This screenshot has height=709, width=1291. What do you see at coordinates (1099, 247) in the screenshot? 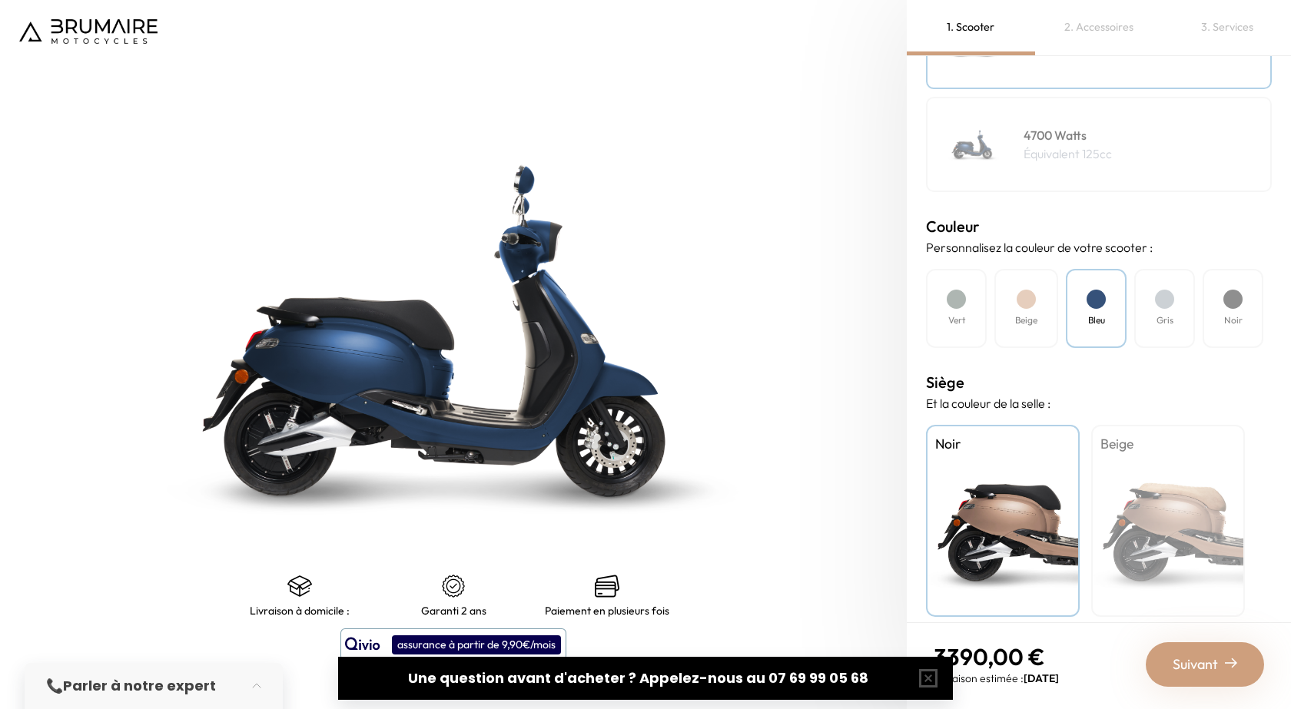
I see `p: Personnalisez la couleur de votre scooter :` at bounding box center [1099, 247].